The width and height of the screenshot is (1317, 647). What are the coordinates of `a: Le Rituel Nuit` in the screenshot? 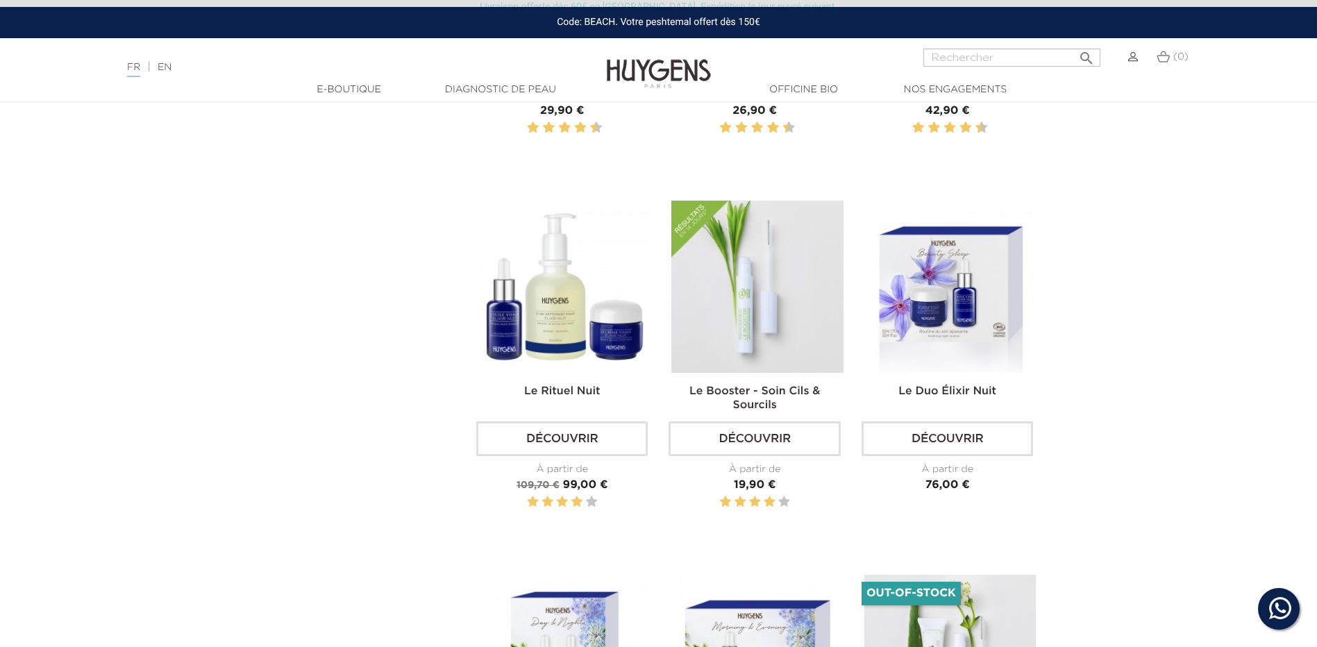 It's located at (562, 392).